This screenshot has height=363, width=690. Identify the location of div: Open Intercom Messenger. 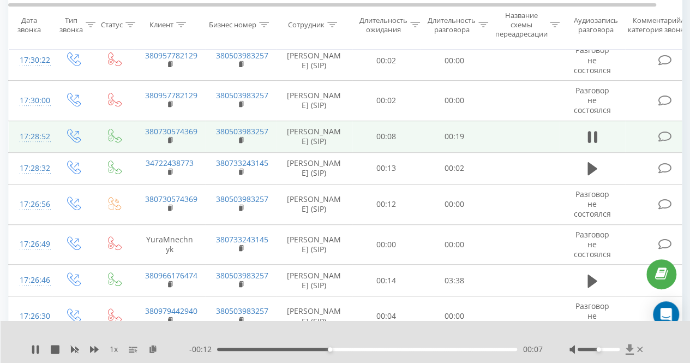
(666, 314).